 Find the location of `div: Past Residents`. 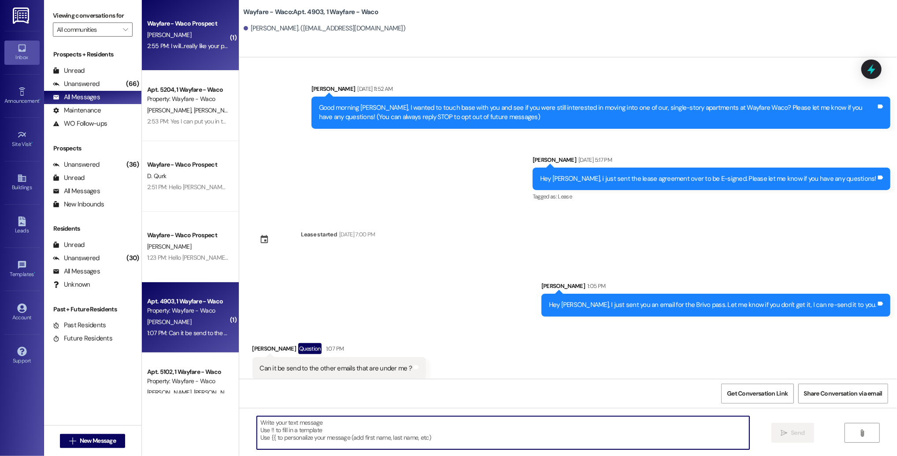

div: Past Residents is located at coordinates (79, 325).